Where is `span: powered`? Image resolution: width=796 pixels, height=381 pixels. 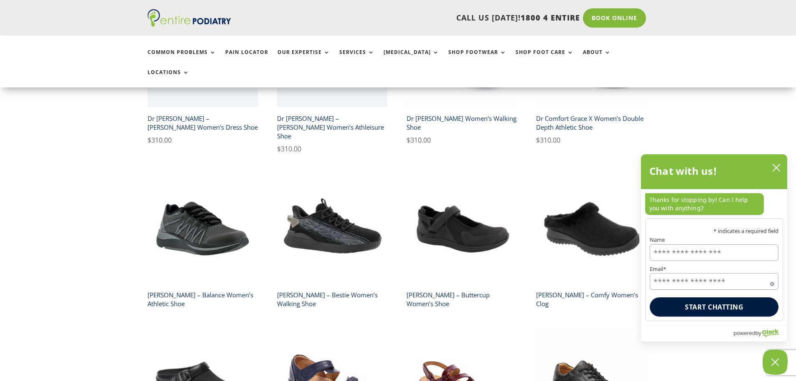
span: powered is located at coordinates (744, 333).